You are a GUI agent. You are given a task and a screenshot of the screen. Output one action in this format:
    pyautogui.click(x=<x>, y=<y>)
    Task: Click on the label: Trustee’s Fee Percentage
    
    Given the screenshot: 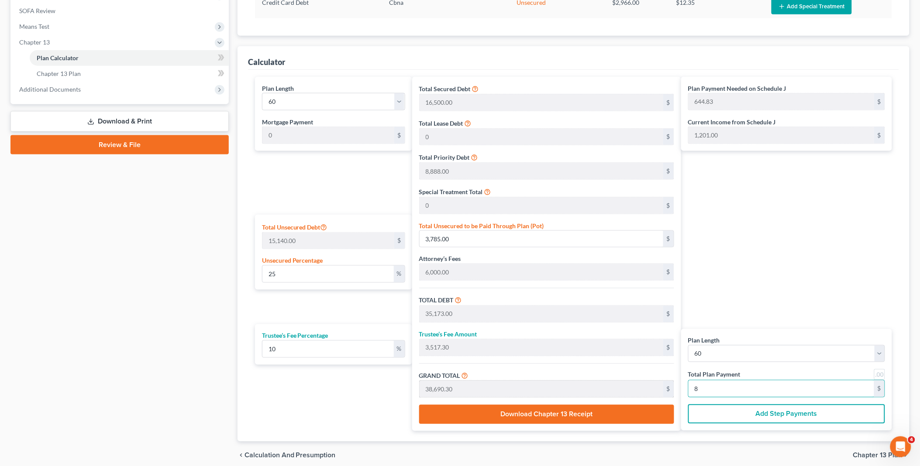 What is the action you would take?
    pyautogui.click(x=295, y=336)
    